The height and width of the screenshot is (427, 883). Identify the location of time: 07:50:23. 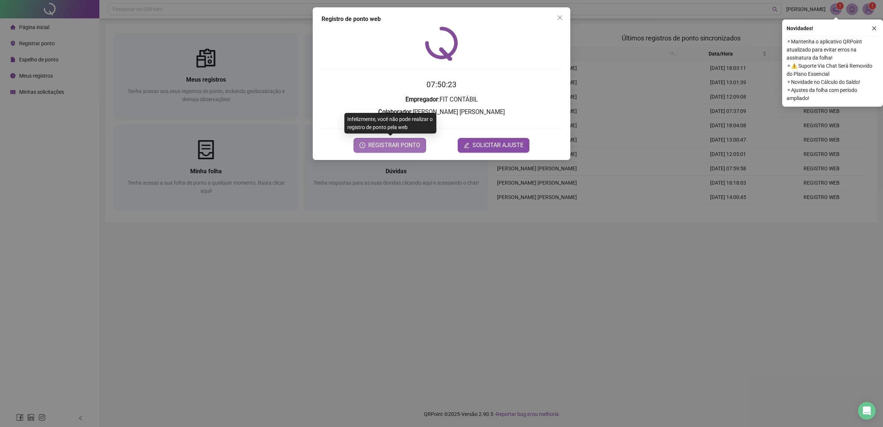
(441, 85).